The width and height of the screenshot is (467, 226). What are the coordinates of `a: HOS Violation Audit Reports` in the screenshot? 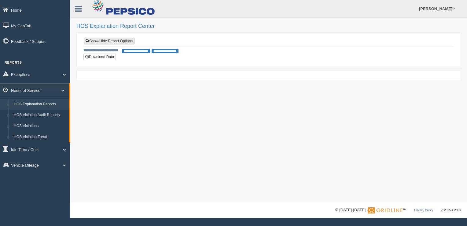 It's located at (40, 115).